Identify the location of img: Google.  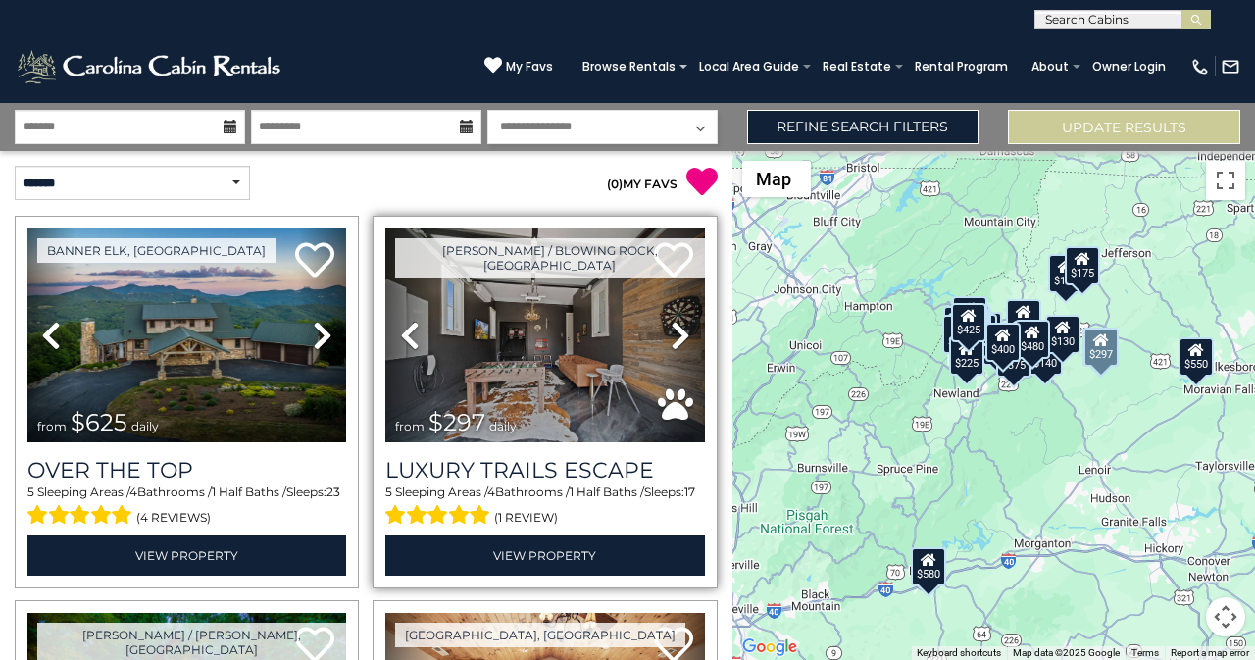
(769, 647).